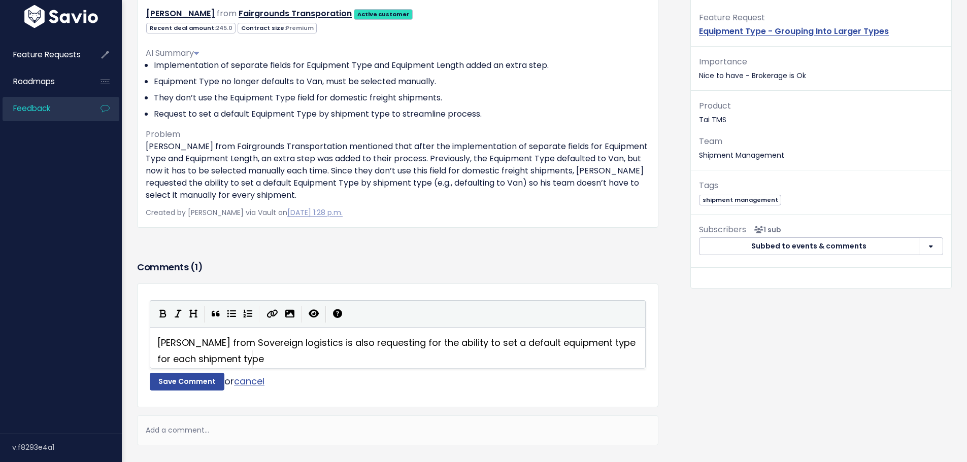 The image size is (967, 462). I want to click on a: Fairgrounds Transporation, so click(295, 13).